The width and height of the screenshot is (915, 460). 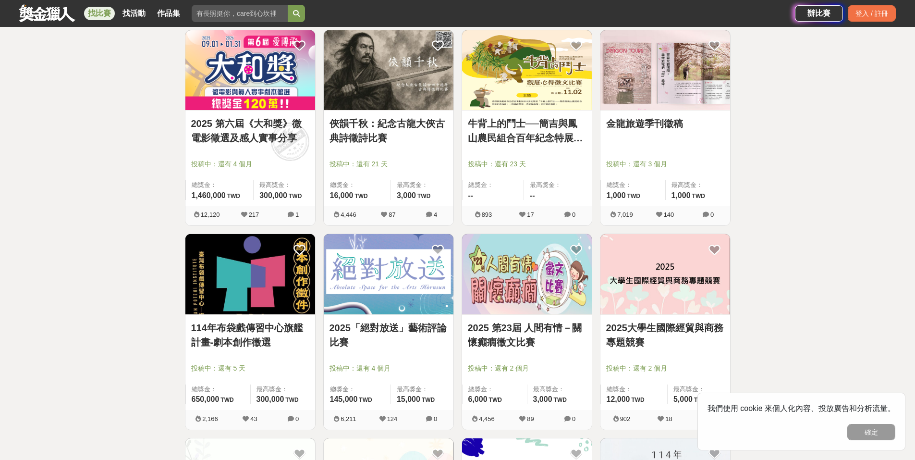 What do you see at coordinates (388, 164) in the screenshot?
I see `span: 投稿中：還有 21 天` at bounding box center [388, 164].